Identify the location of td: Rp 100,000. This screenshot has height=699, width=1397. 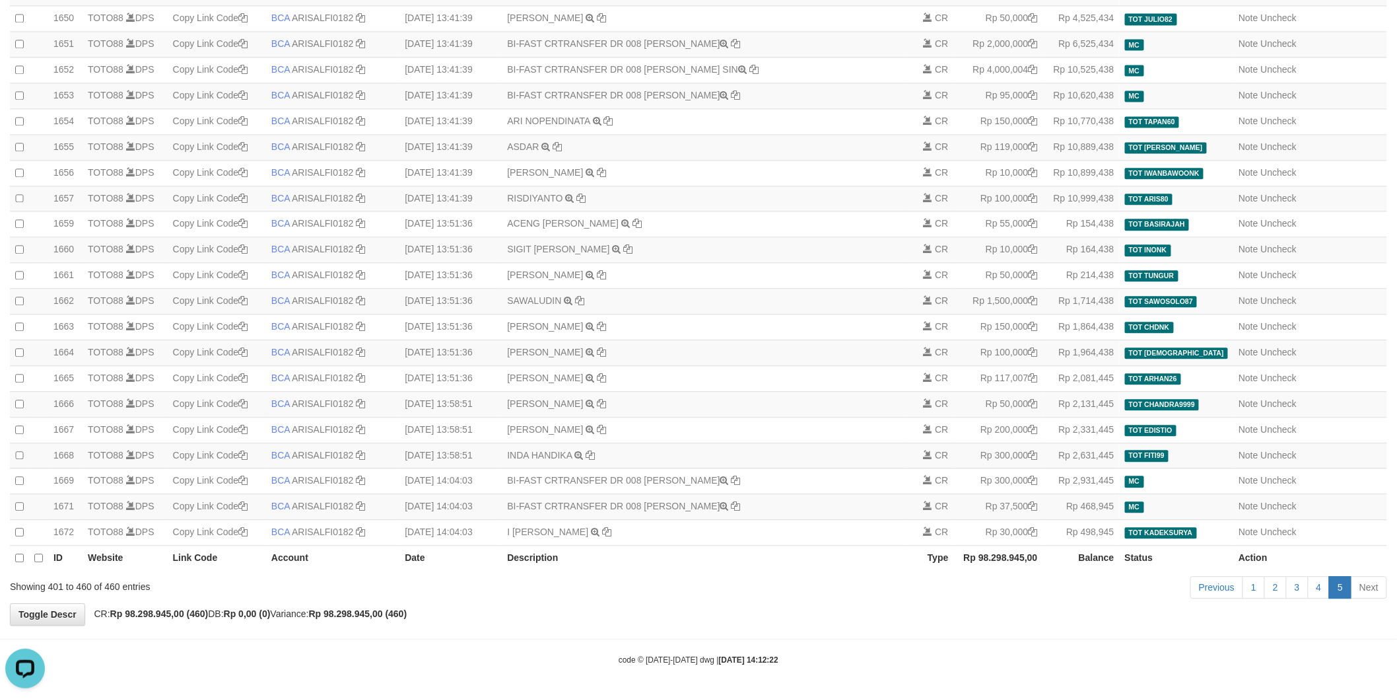
(998, 198).